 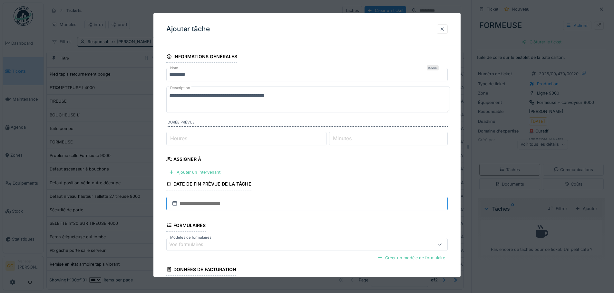 I want to click on div: Vos formulaires, so click(x=191, y=245).